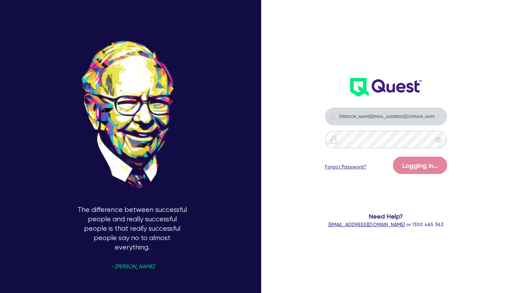 This screenshot has width=522, height=293. What do you see at coordinates (386, 225) in the screenshot?
I see `span: or 1300 465 363` at bounding box center [386, 225].